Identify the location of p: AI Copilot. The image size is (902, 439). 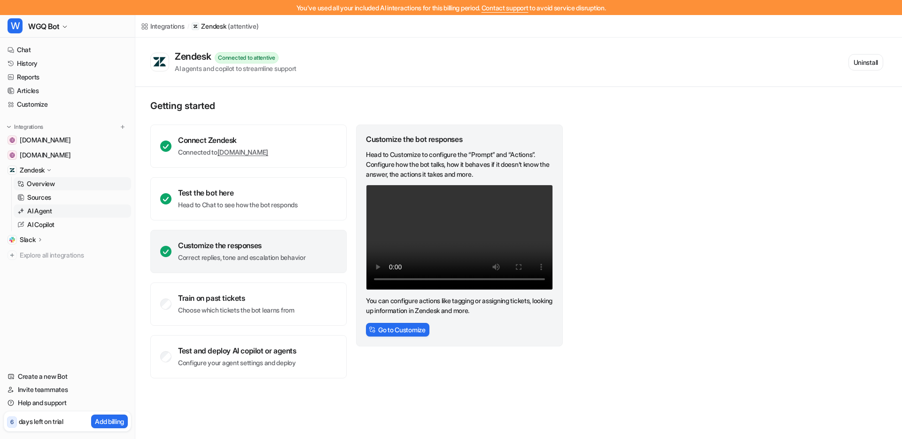
(41, 225).